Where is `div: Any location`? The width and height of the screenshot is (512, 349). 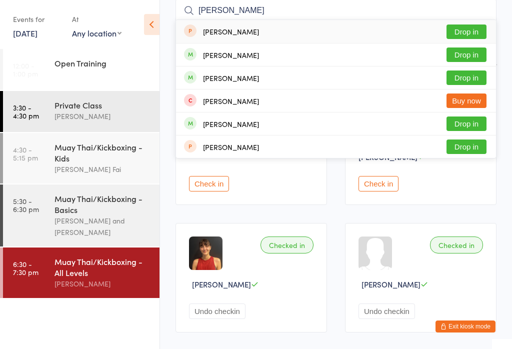 div: Any location is located at coordinates (96, 33).